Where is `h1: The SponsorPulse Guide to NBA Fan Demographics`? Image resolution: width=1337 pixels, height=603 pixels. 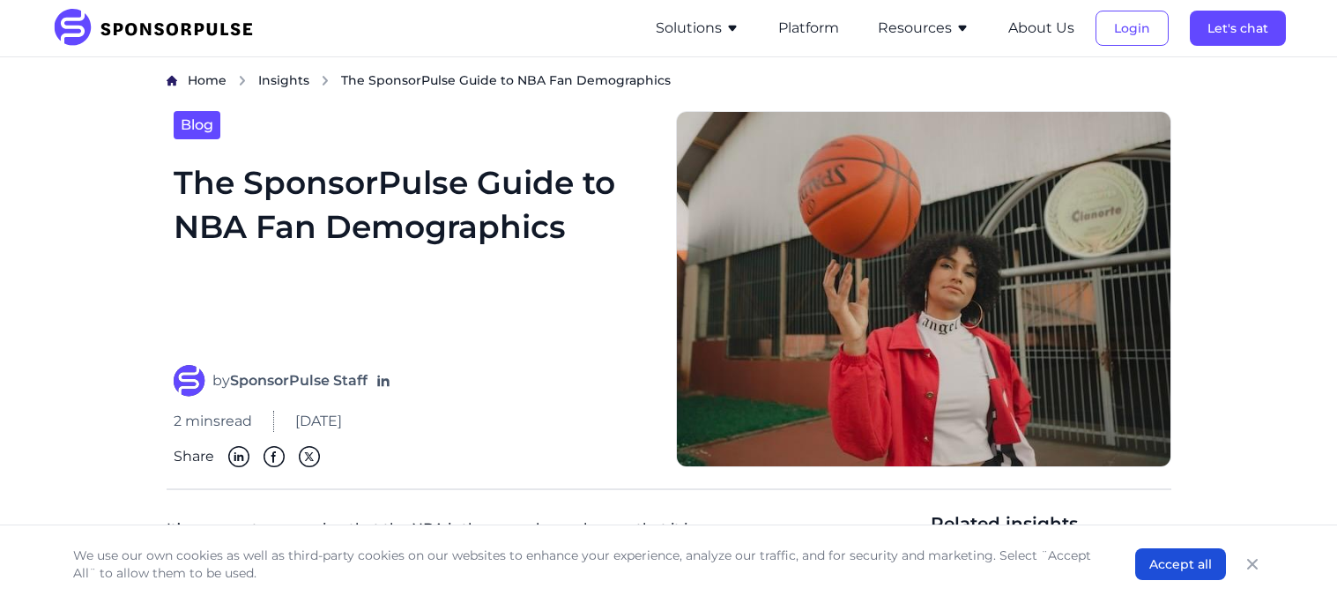 h1: The SponsorPulse Guide to NBA Fan Demographics is located at coordinates (414, 252).